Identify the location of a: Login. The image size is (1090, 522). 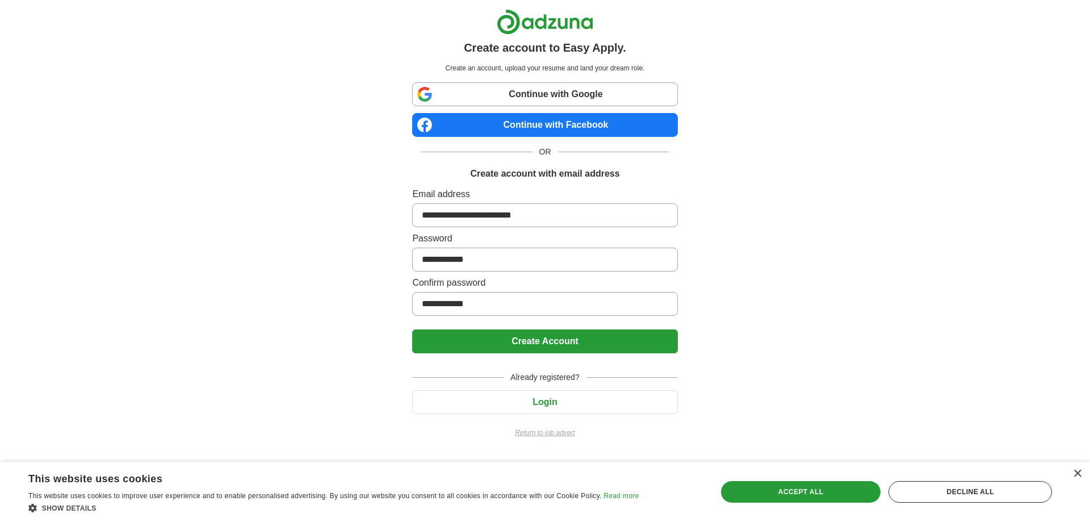
(544, 401).